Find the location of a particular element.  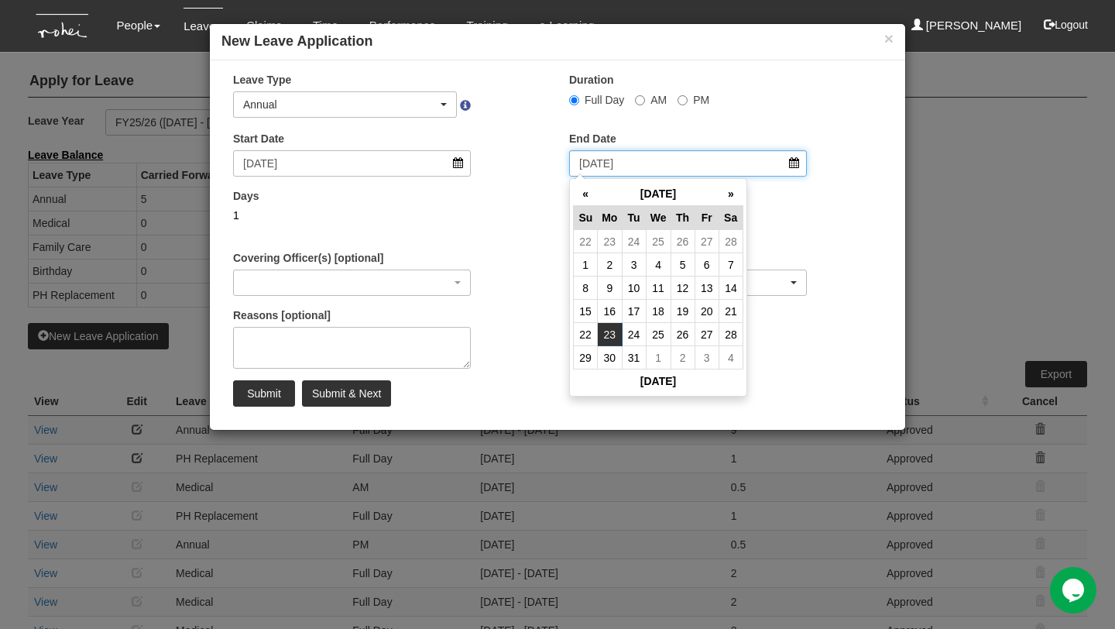

td: 15 is located at coordinates (585, 311).